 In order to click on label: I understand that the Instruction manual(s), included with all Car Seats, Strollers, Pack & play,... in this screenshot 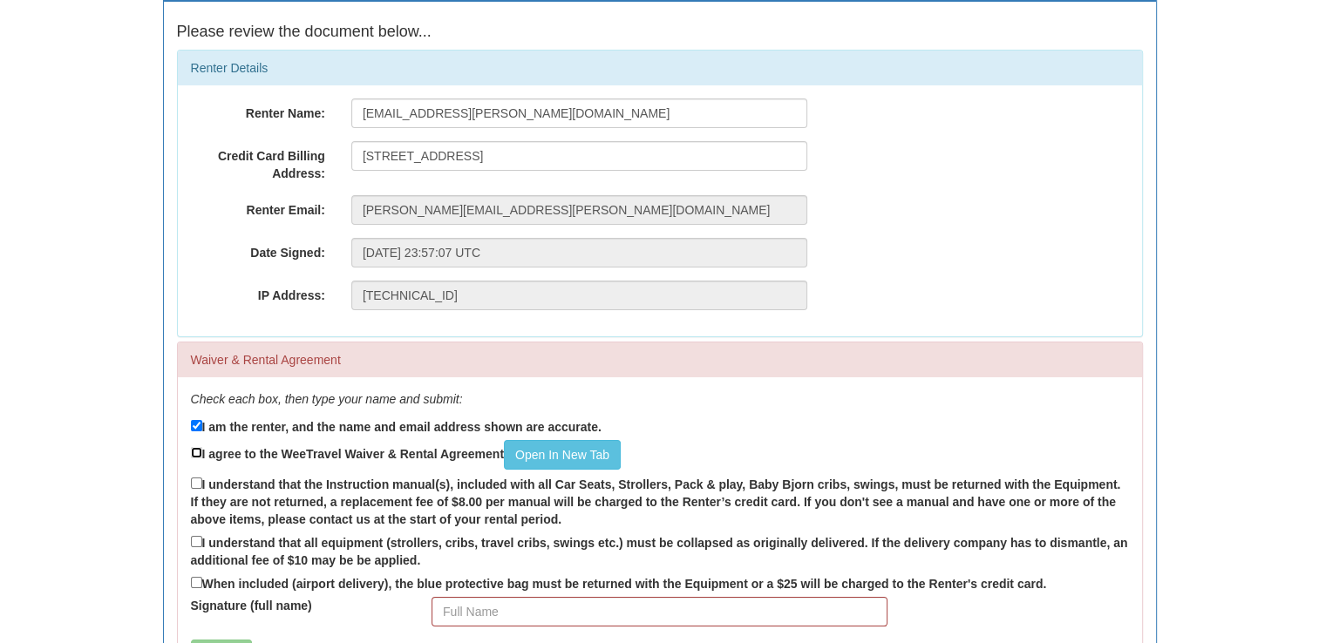, I will do `click(660, 501)`.